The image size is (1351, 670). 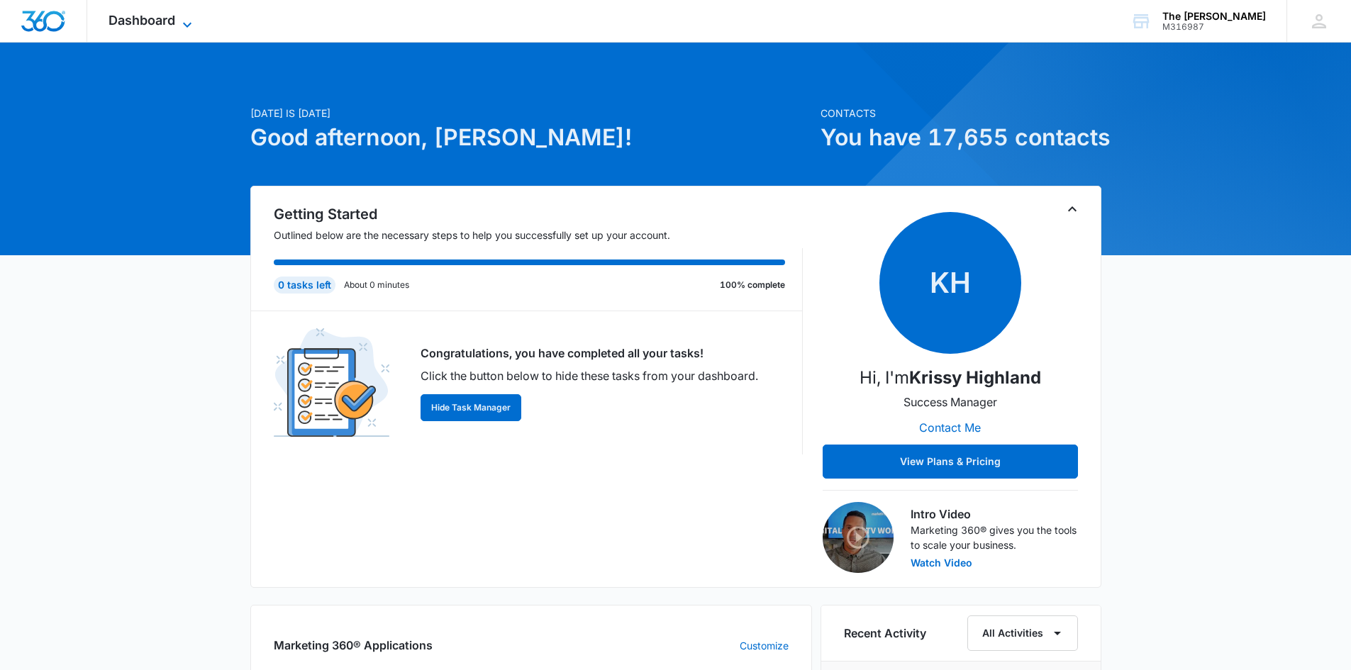 I want to click on button: Contact Me, so click(x=950, y=428).